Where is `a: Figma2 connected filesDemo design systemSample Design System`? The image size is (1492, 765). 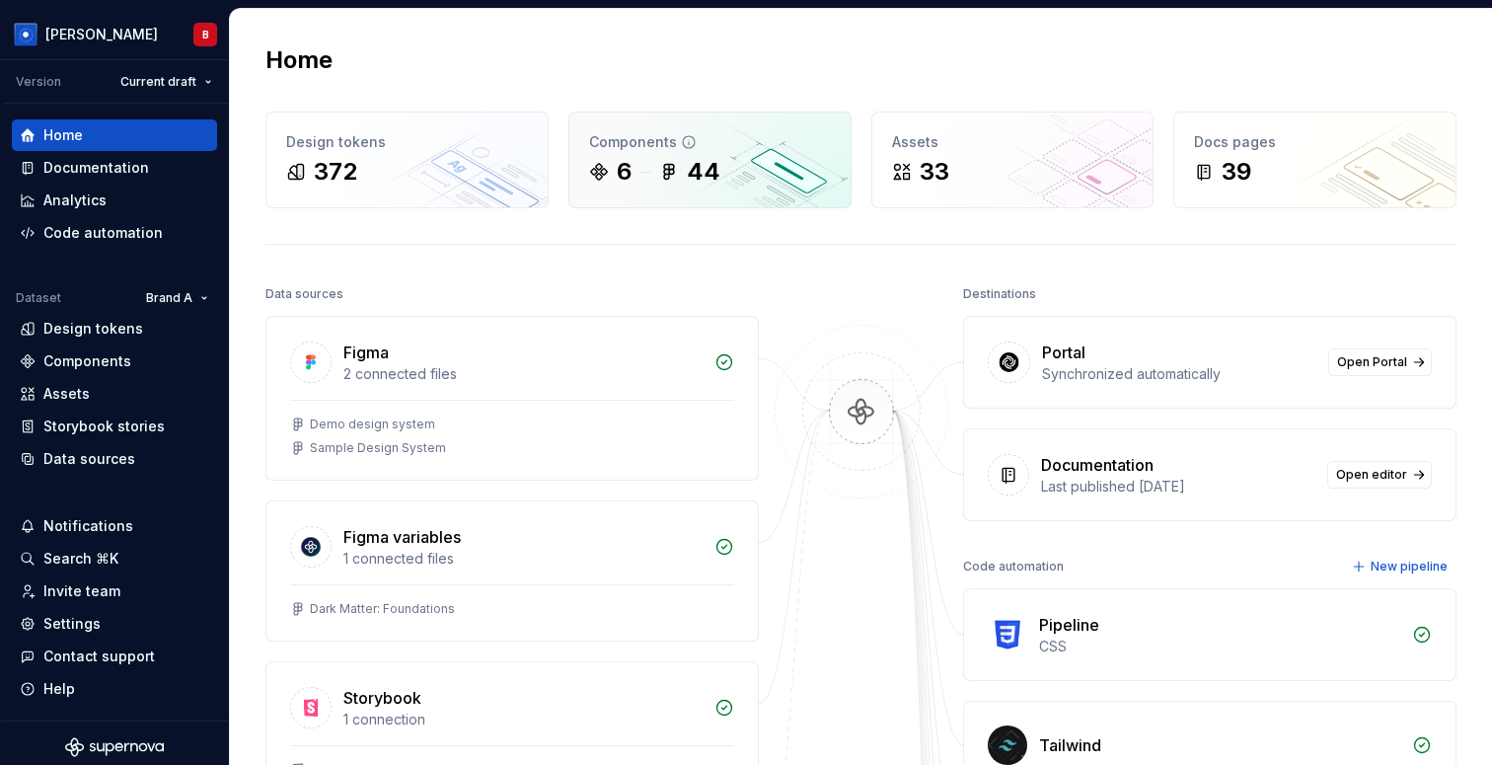 a: Figma2 connected filesDemo design systemSample Design System is located at coordinates (512, 398).